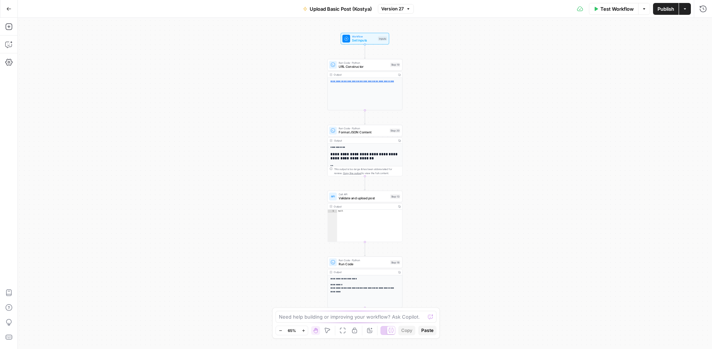  What do you see at coordinates (292, 331) in the screenshot?
I see `span: 65%` at bounding box center [292, 331].